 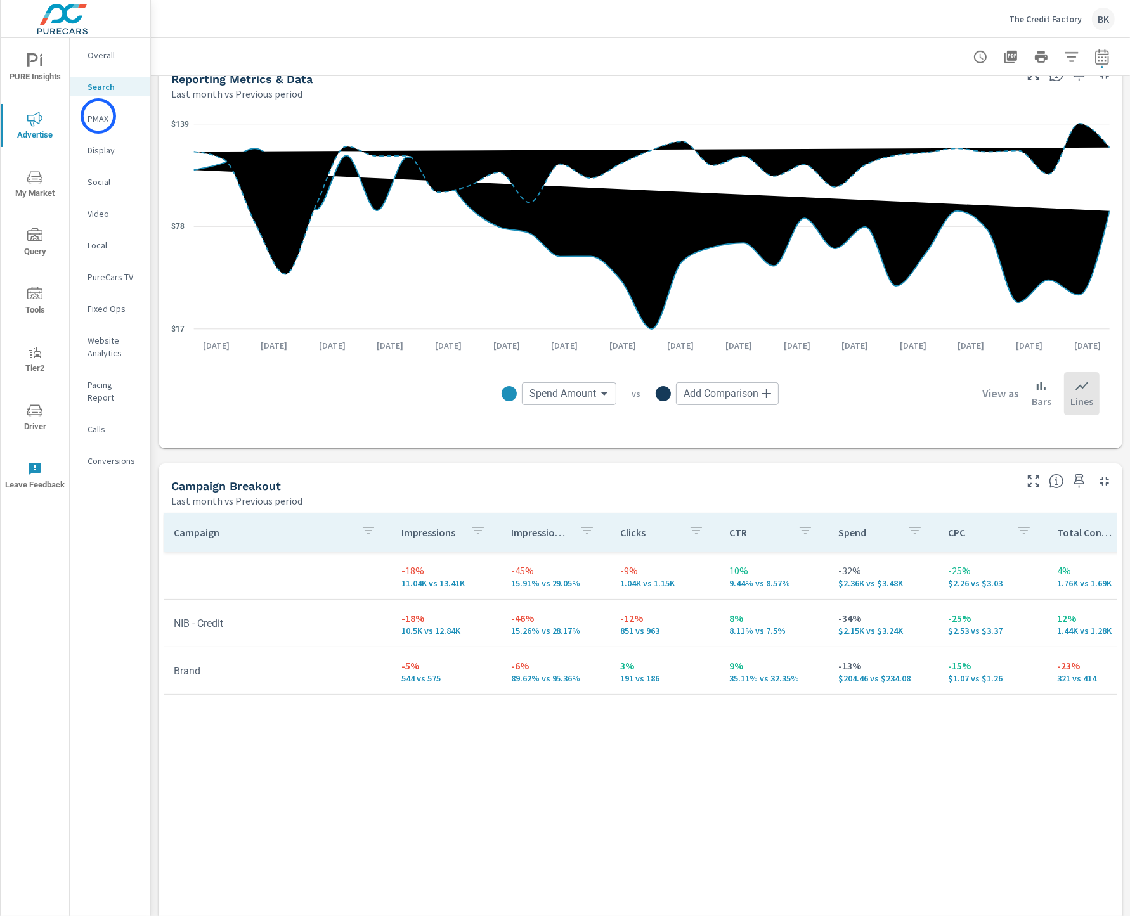 I want to click on p: $2.26 vs $3.03, so click(x=992, y=583).